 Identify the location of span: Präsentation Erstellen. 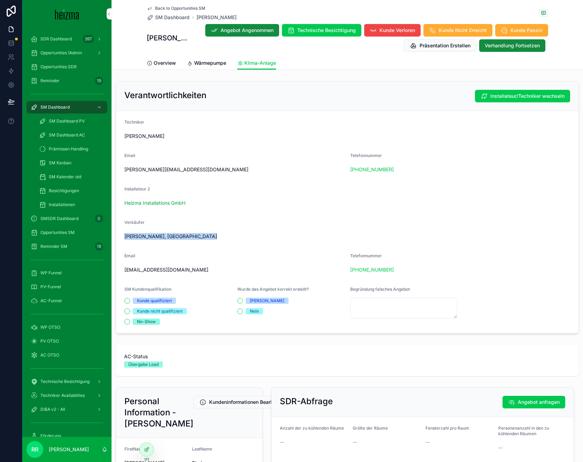
(445, 46).